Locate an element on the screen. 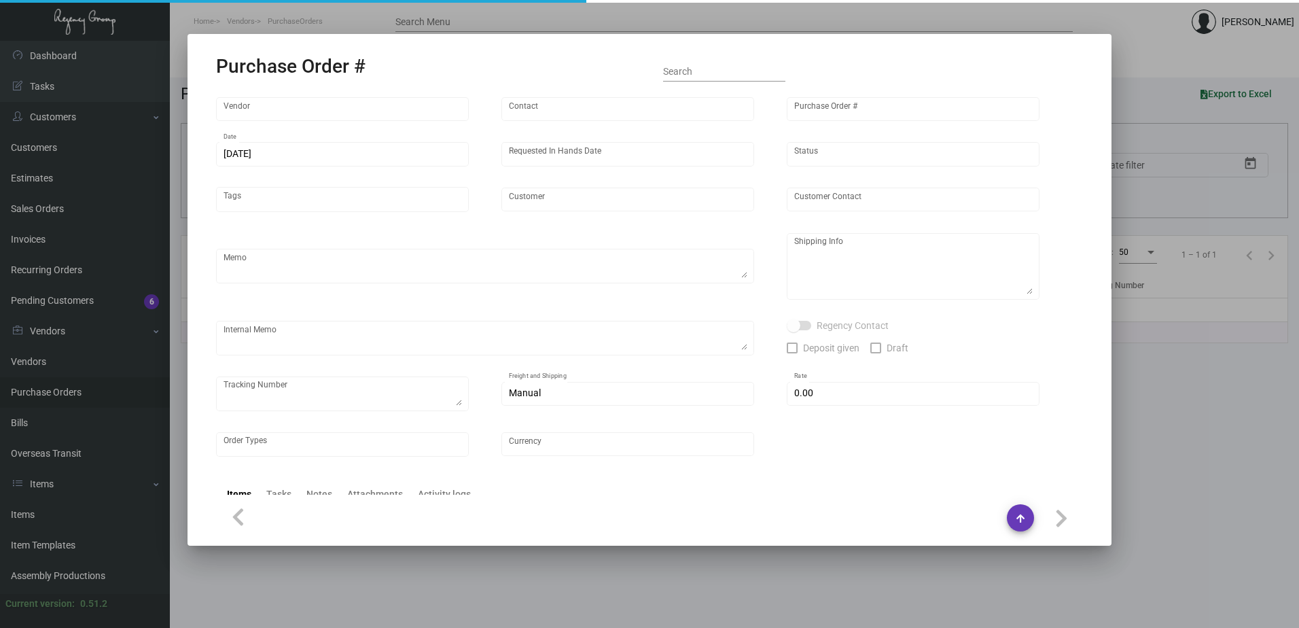 Image resolution: width=1299 pixels, height=628 pixels. div: Activity logs is located at coordinates (444, 494).